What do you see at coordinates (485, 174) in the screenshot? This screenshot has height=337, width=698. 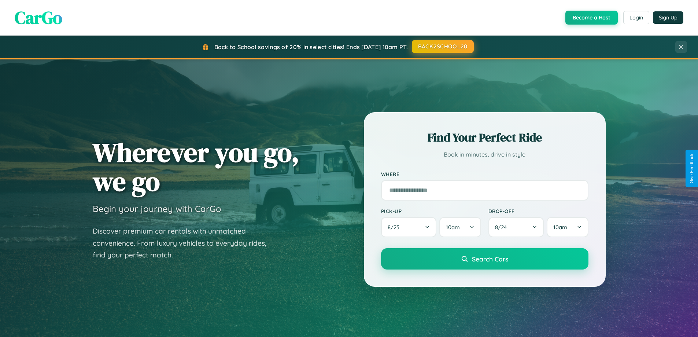 I see `label: Where` at bounding box center [485, 174].